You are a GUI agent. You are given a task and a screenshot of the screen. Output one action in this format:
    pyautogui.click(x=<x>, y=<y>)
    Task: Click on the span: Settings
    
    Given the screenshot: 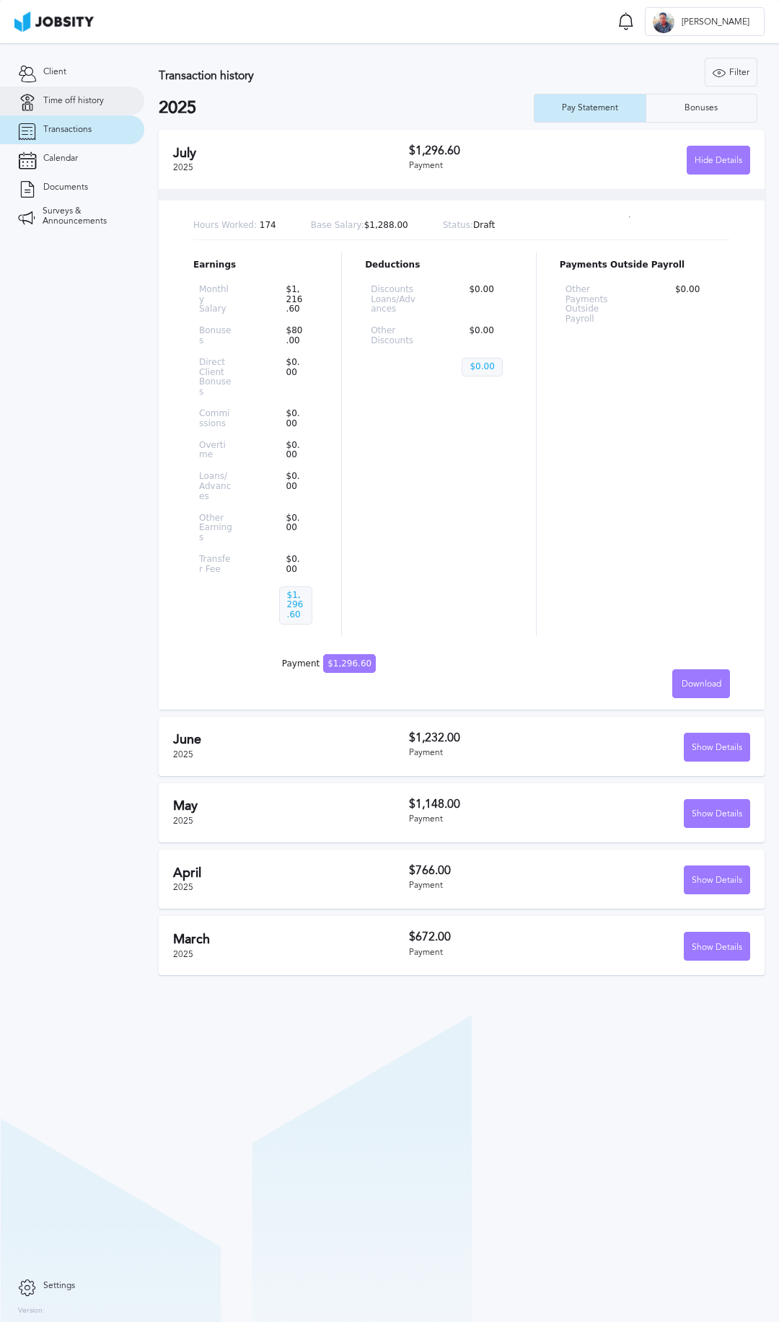 What is the action you would take?
    pyautogui.click(x=59, y=1286)
    